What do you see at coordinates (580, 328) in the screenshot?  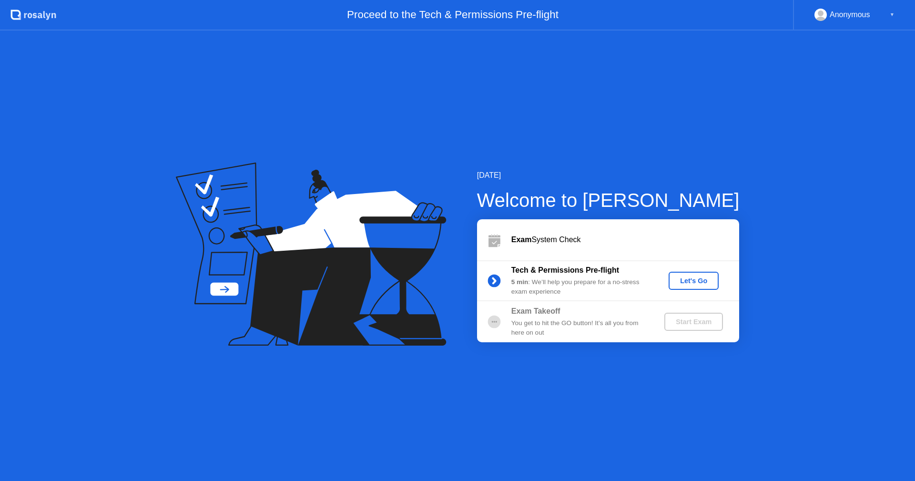 I see `div: You get to hit the GO button! It’s all you from here on out` at bounding box center [580, 328].